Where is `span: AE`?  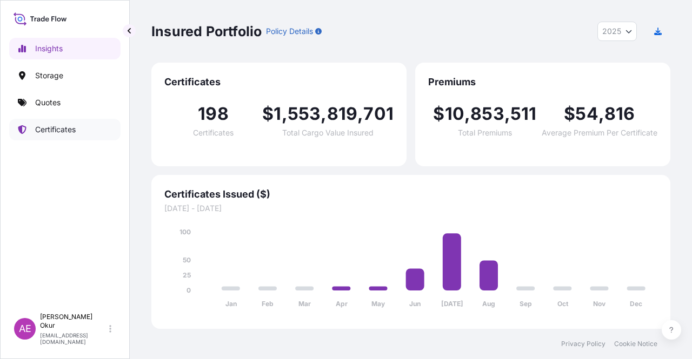
span: AE is located at coordinates (25, 329).